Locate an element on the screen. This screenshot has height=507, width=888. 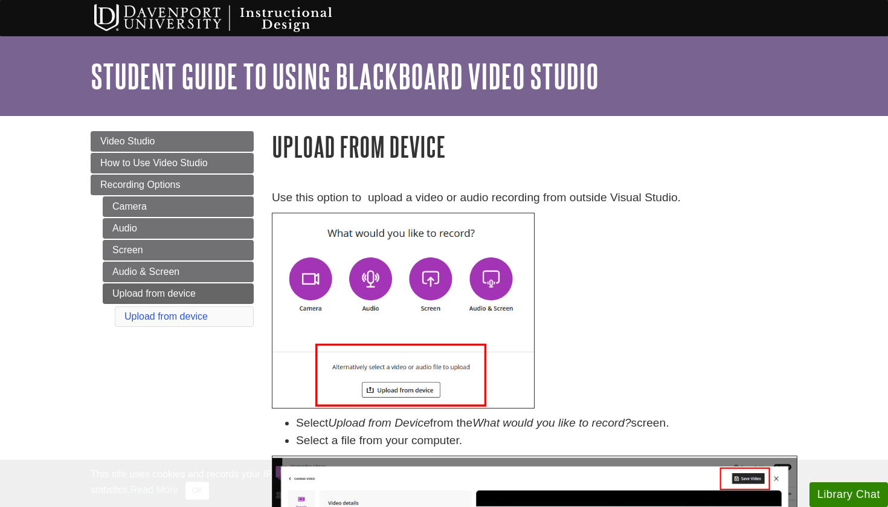
a: Student Guide to Using Blackboard Video Studio is located at coordinates (344, 76).